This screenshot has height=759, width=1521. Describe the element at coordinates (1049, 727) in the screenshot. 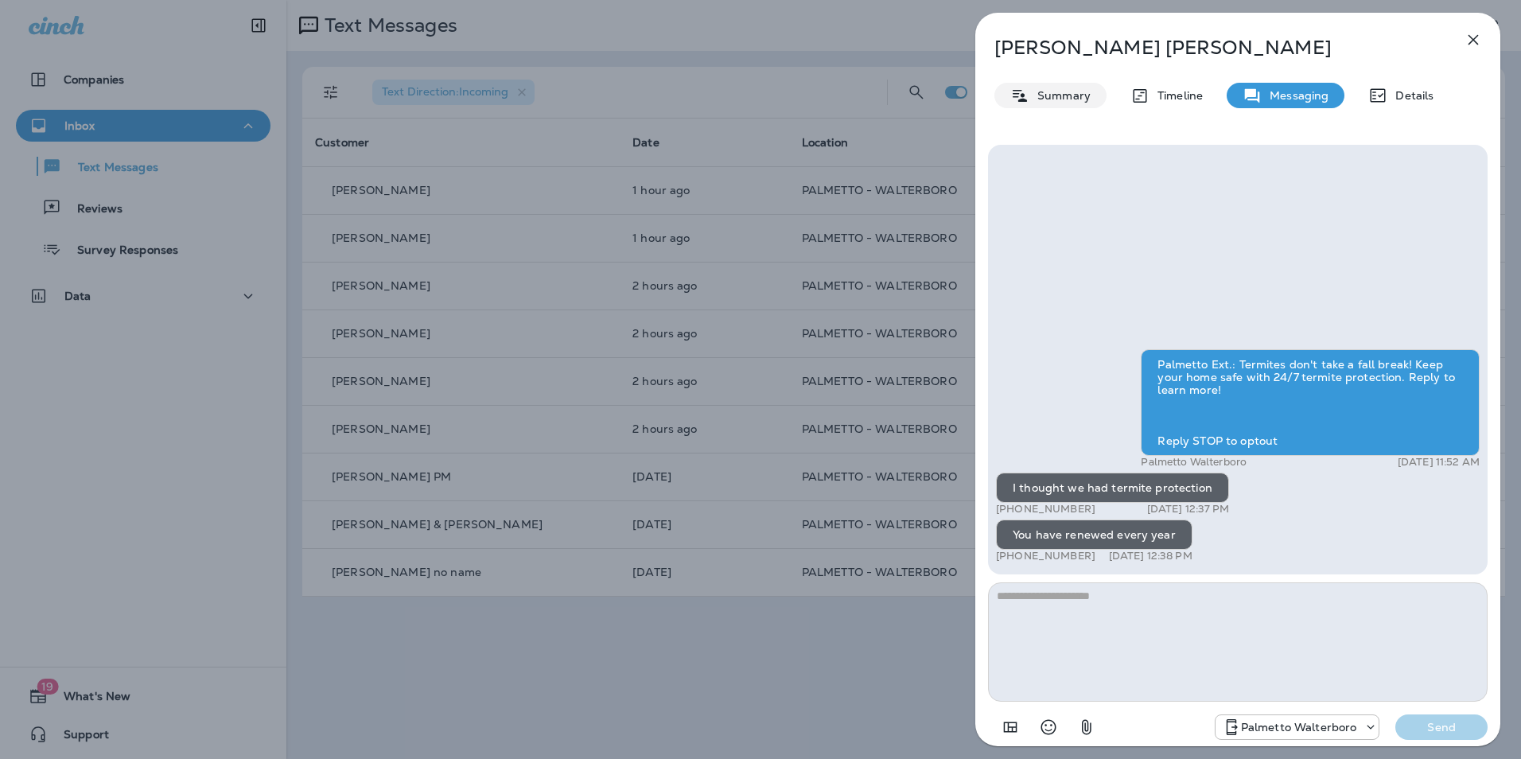

I see `button: Select an emoji` at that location.